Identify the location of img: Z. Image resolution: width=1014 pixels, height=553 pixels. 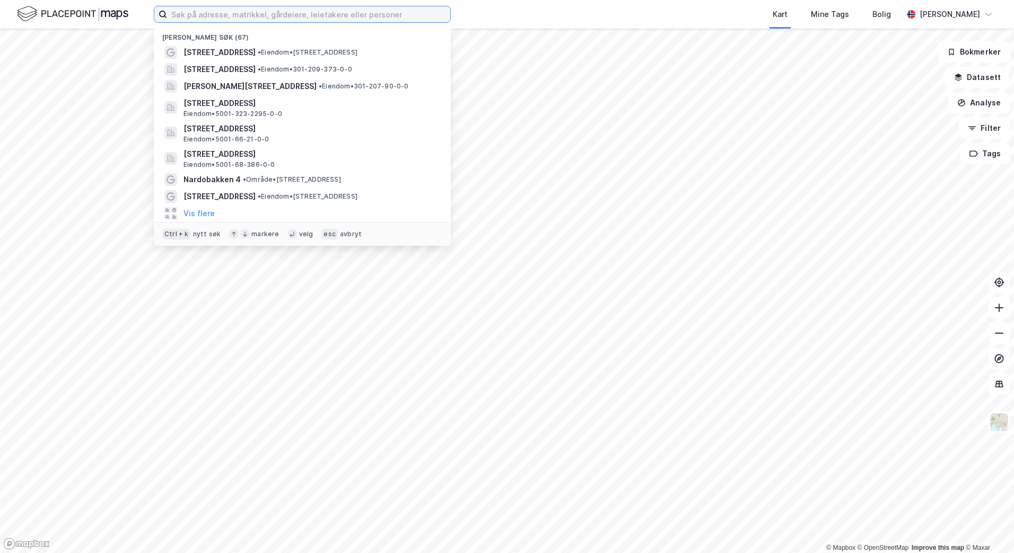
(999, 423).